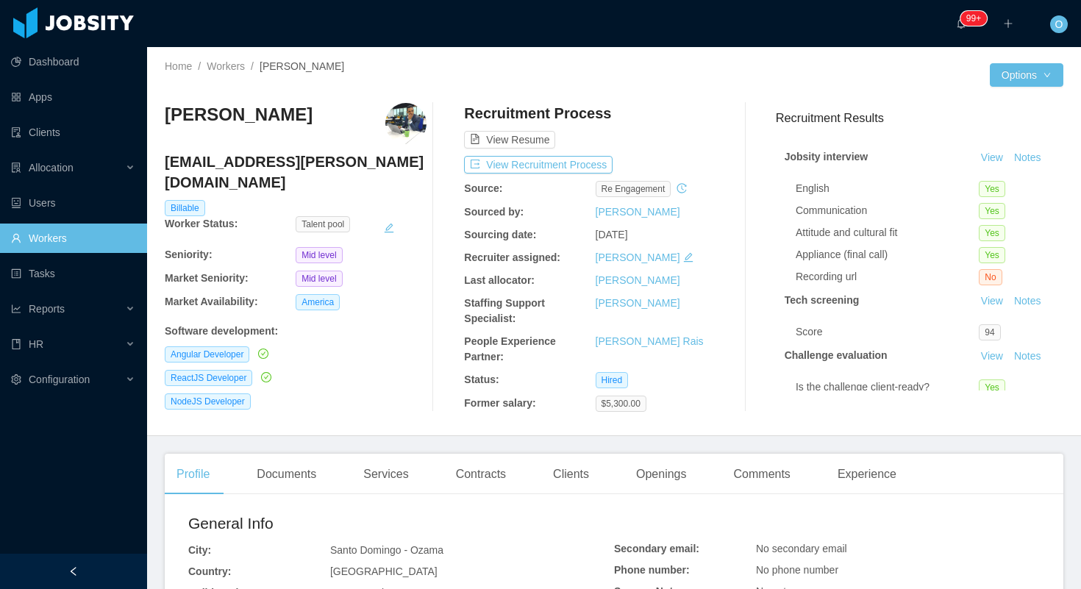 This screenshot has height=589, width=1081. What do you see at coordinates (689, 257) in the screenshot?
I see `i: icon: edit` at bounding box center [689, 257].